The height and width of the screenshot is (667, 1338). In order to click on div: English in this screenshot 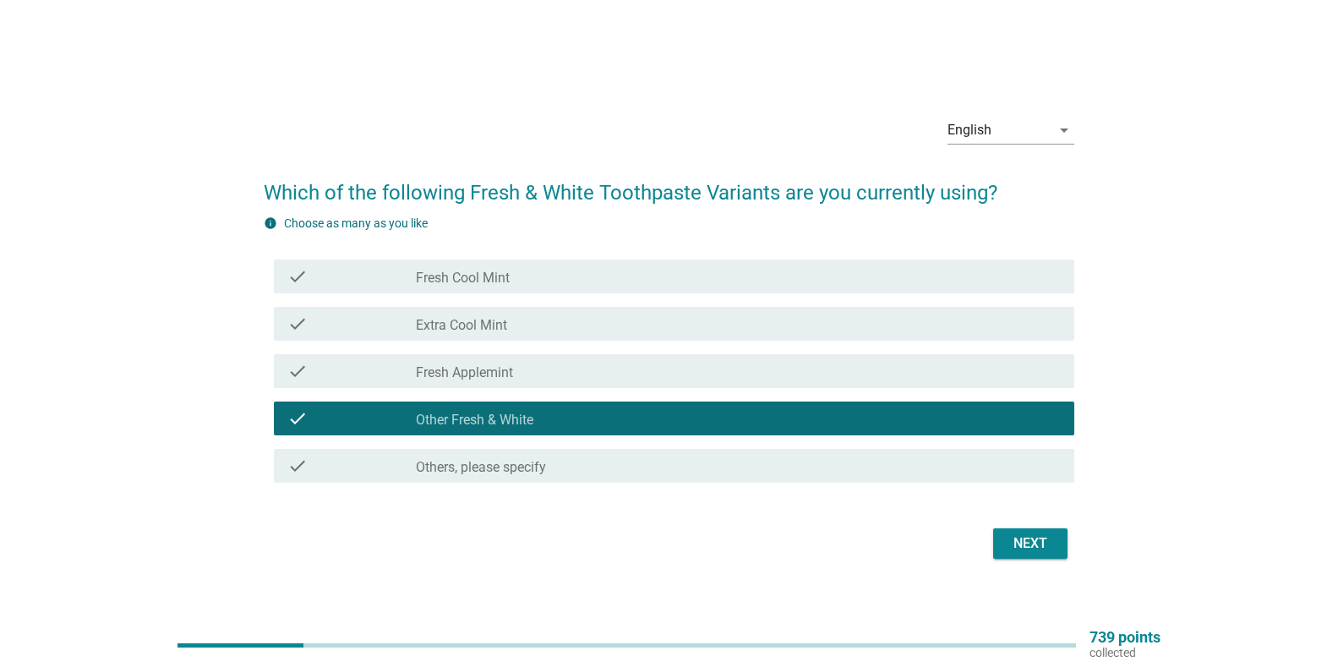, I will do `click(969, 130)`.